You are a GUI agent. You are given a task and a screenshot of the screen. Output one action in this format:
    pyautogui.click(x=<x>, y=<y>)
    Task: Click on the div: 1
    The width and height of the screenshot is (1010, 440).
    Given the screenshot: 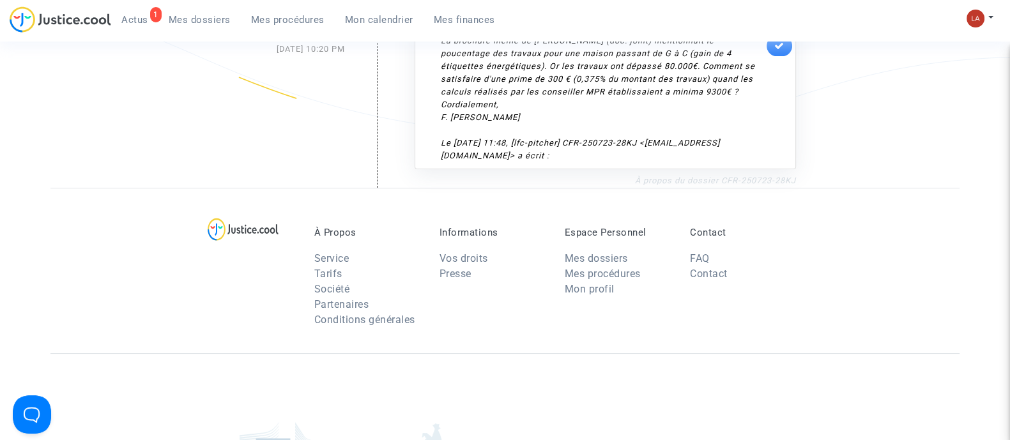 What is the action you would take?
    pyautogui.click(x=156, y=15)
    